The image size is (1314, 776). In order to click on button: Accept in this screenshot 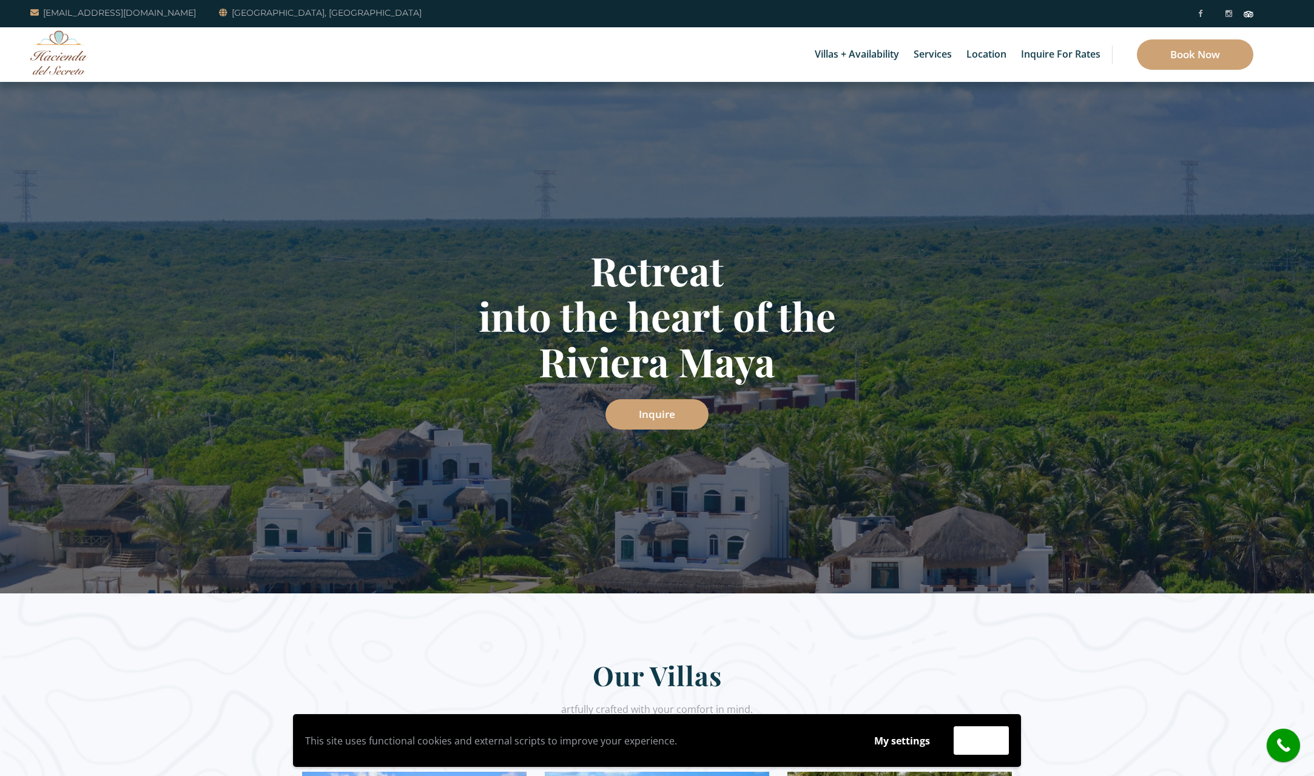, I will do `click(981, 740)`.